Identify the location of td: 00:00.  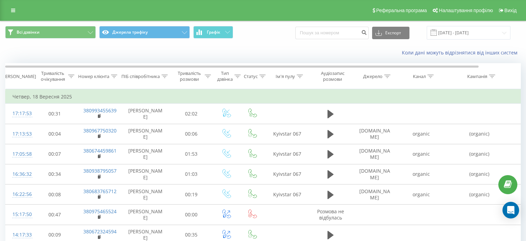
(191, 214).